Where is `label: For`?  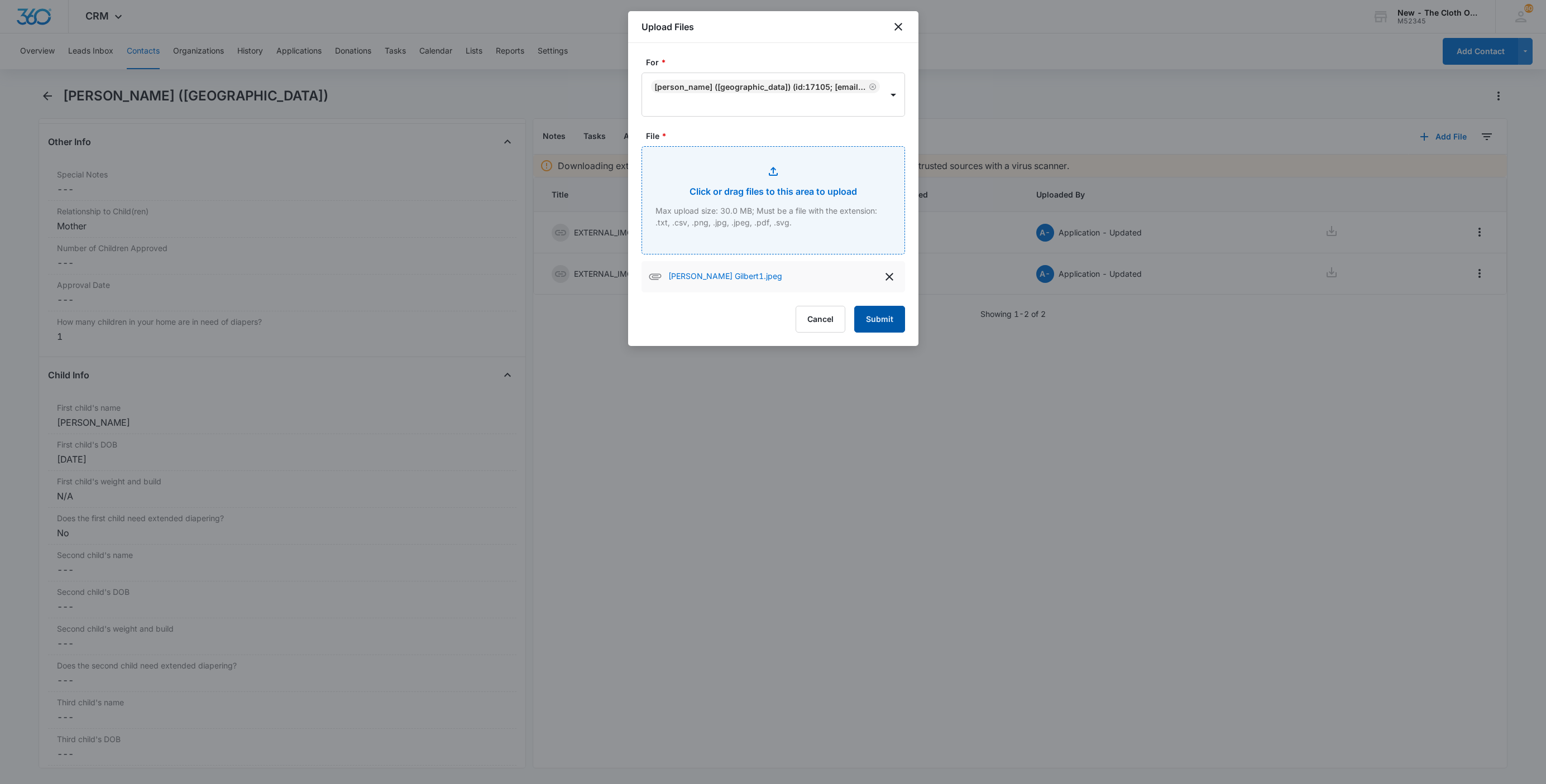 label: For is located at coordinates (777, 62).